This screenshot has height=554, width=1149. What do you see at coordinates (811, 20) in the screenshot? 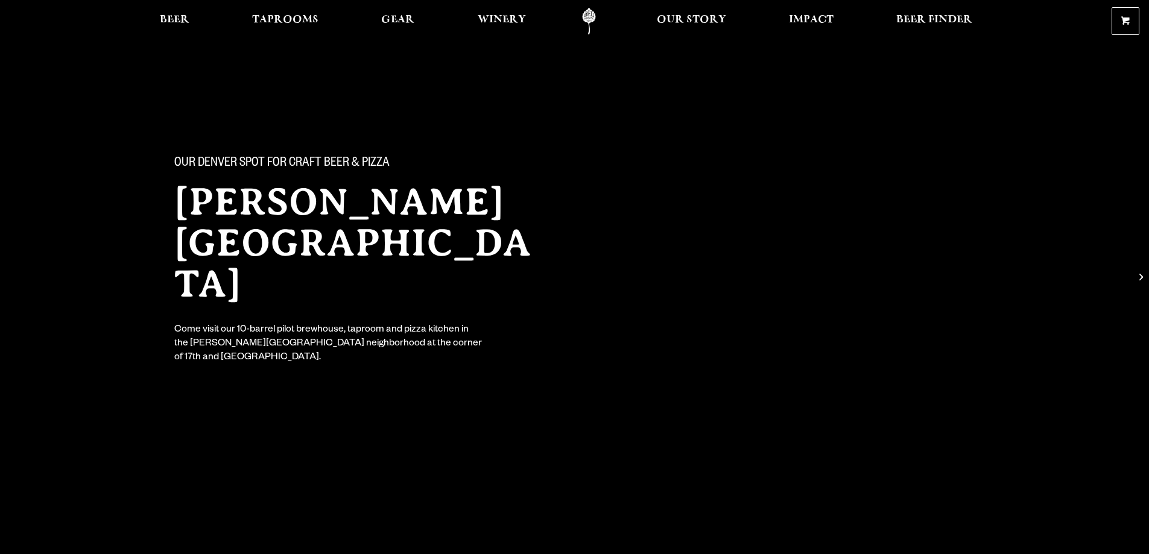
I see `span: Impact` at bounding box center [811, 20].